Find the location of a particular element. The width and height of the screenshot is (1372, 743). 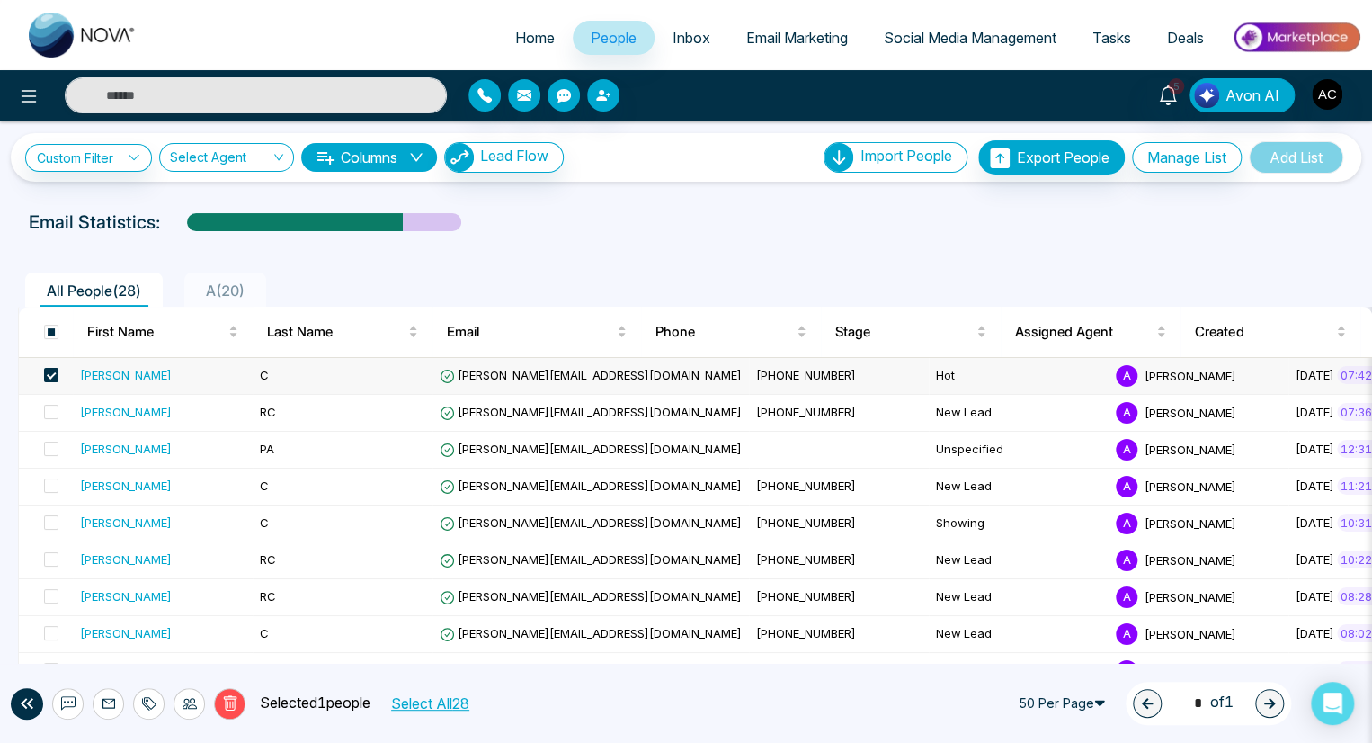

span: Phone is located at coordinates (724, 332).